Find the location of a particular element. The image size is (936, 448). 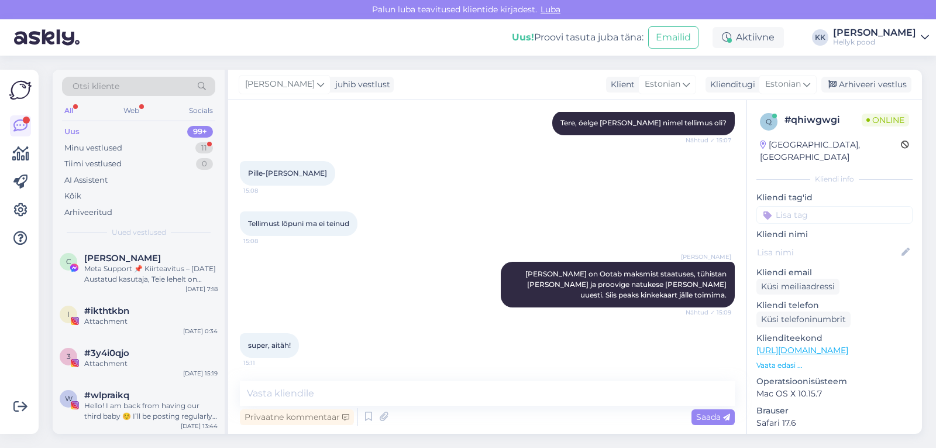

div: Aktiivne is located at coordinates (748, 37).